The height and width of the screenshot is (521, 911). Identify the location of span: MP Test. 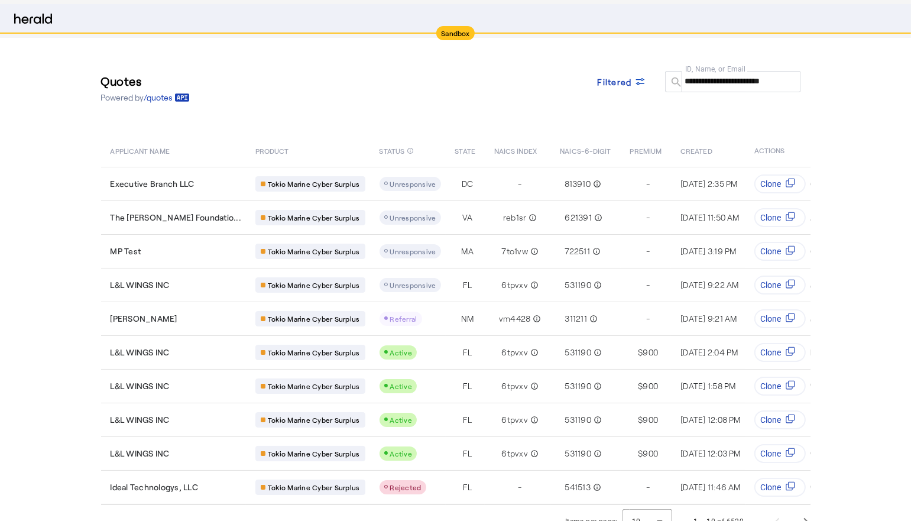
(126, 251).